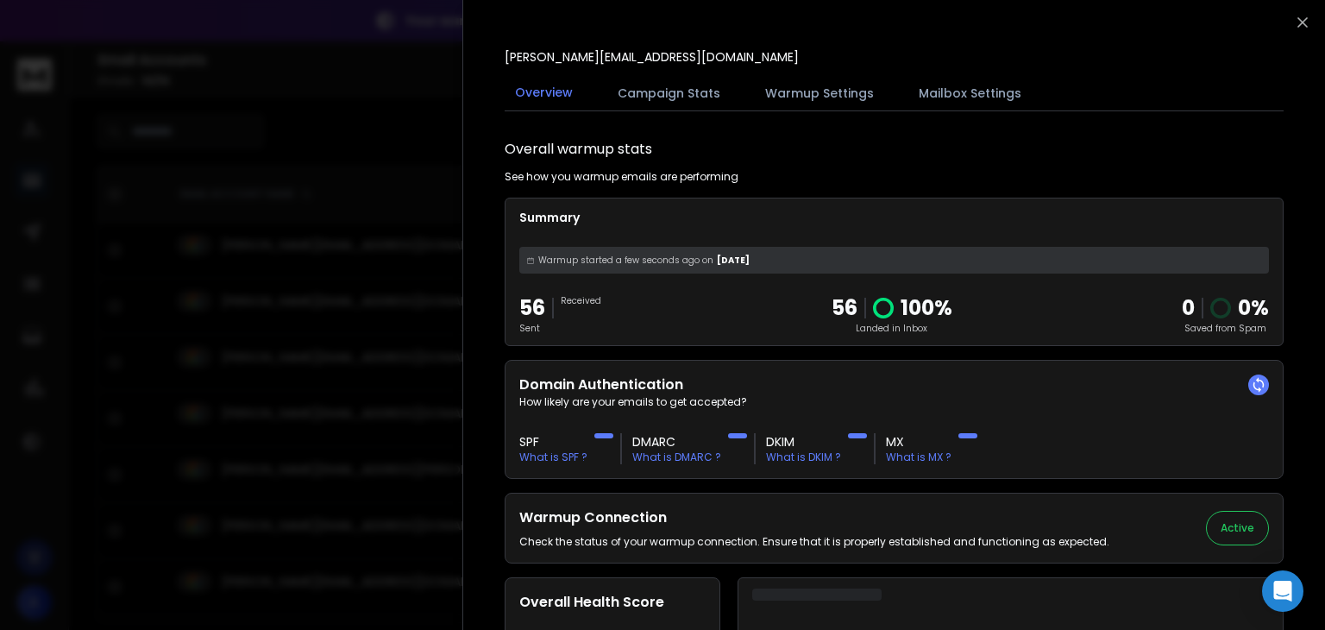 Image resolution: width=1325 pixels, height=630 pixels. I want to click on button: Overview, so click(544, 93).